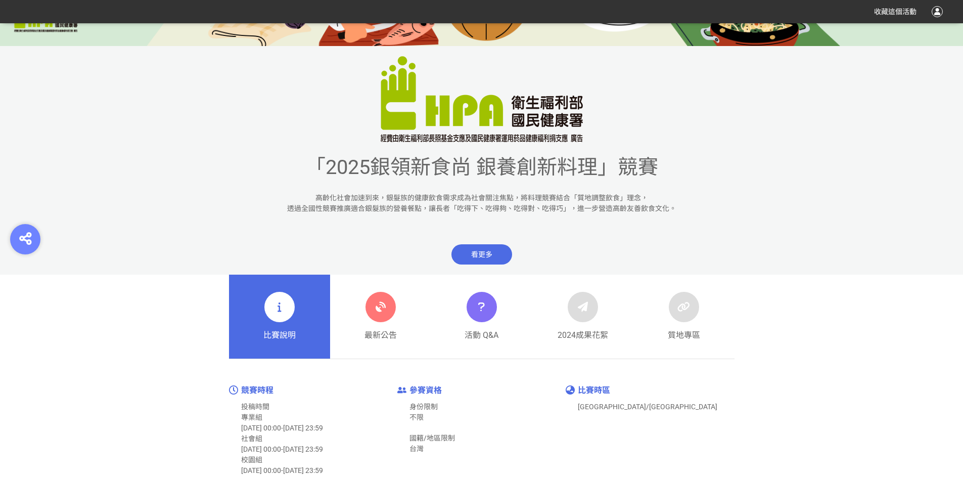  I want to click on a: 最新公告, so click(381, 317).